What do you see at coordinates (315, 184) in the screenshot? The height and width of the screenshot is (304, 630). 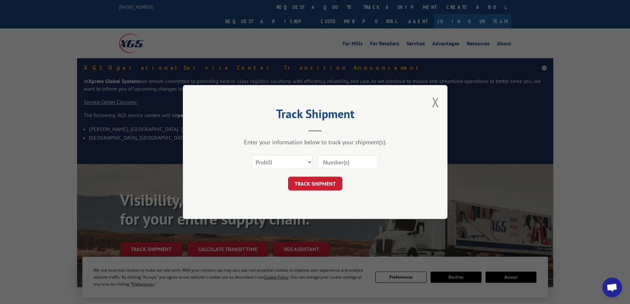 I see `button: TRACK SHIPMENT` at bounding box center [315, 184].